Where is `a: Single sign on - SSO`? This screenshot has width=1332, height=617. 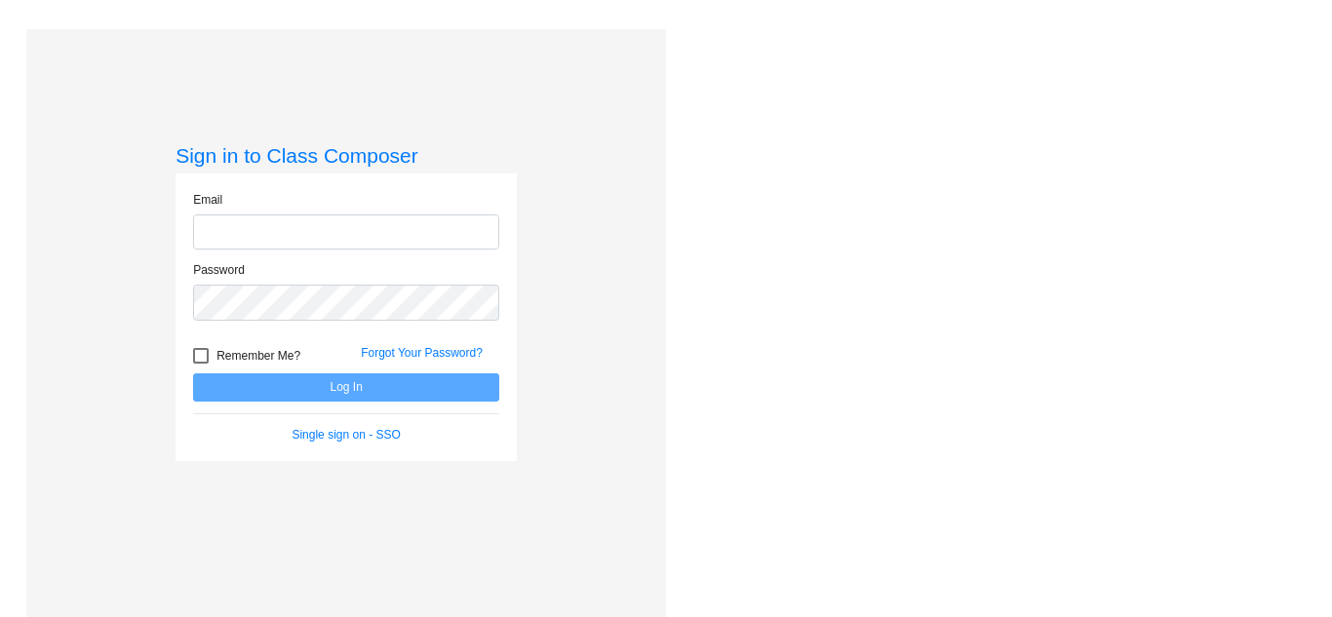 a: Single sign on - SSO is located at coordinates (345, 435).